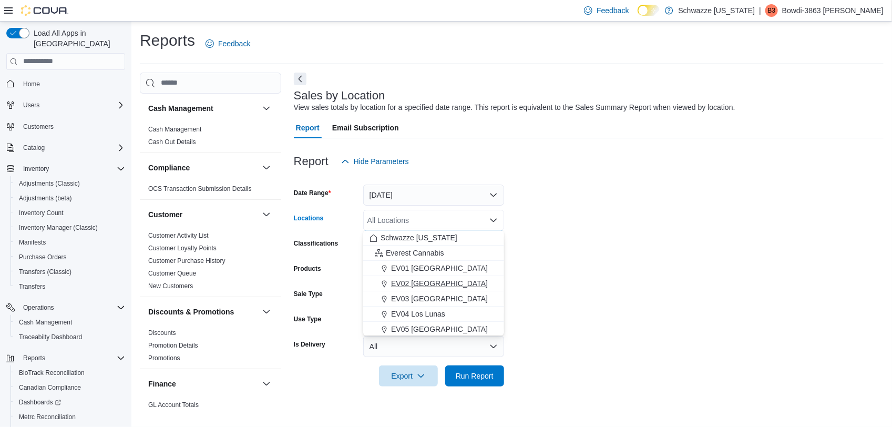 The image size is (892, 427). I want to click on a: Promotion Details, so click(173, 345).